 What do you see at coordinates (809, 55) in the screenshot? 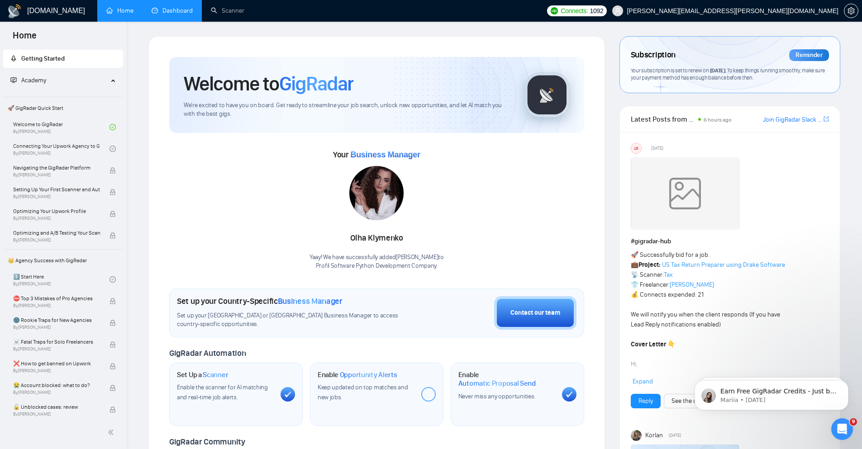
I see `div: Reminder` at bounding box center [809, 55].